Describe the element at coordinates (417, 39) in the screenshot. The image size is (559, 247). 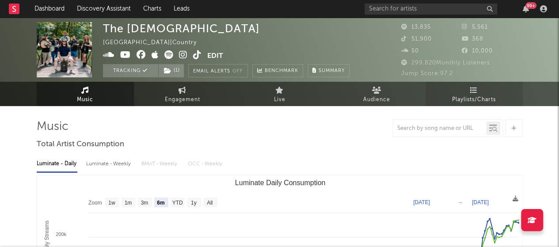
I see `span: 51,900` at that location.